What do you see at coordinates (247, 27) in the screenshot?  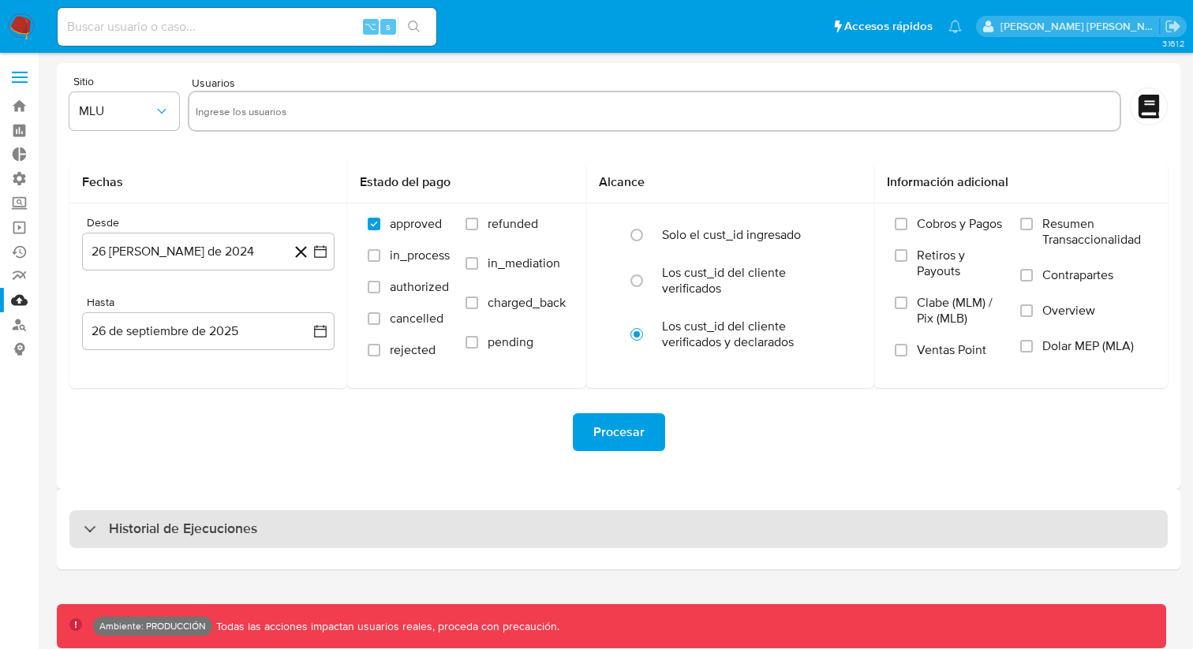 I see `input: Buscar usuario o caso...` at bounding box center [247, 27].